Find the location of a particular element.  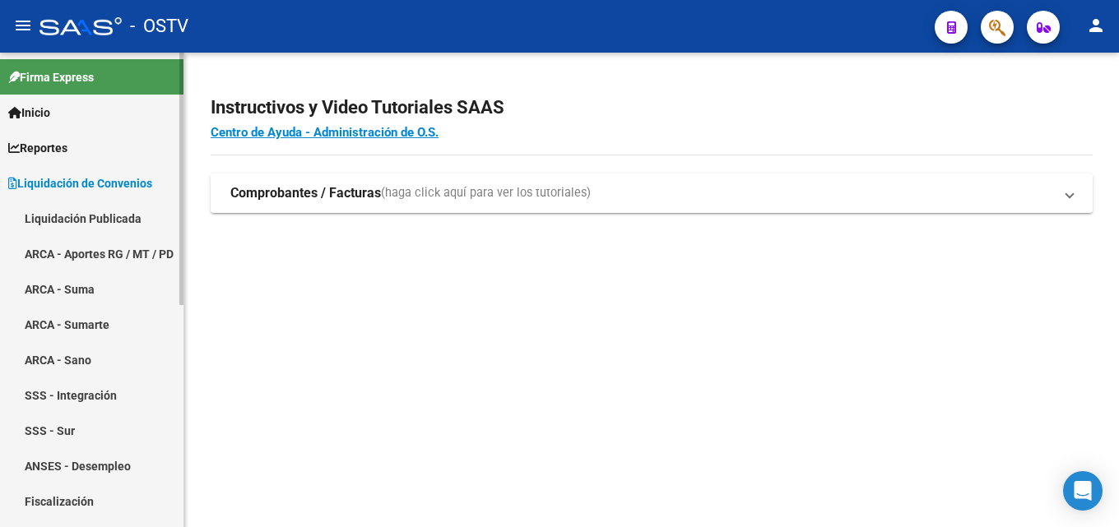

strong: Comprobantes / Facturas is located at coordinates (305, 193).